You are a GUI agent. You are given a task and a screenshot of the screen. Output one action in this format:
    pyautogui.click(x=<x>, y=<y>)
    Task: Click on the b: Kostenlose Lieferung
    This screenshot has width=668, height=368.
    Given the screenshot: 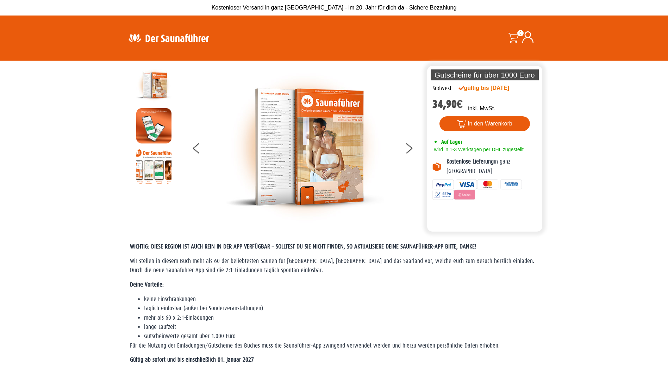 What is the action you would take?
    pyautogui.click(x=470, y=161)
    